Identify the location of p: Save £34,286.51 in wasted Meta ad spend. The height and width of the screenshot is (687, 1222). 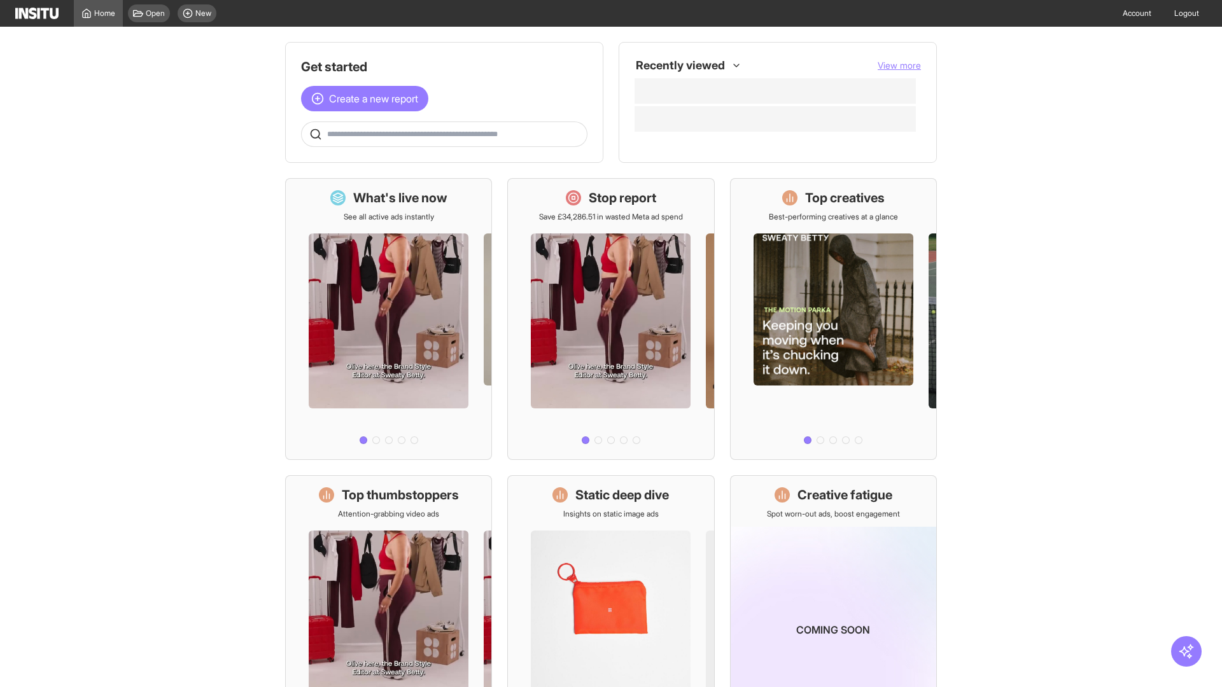
(611, 217).